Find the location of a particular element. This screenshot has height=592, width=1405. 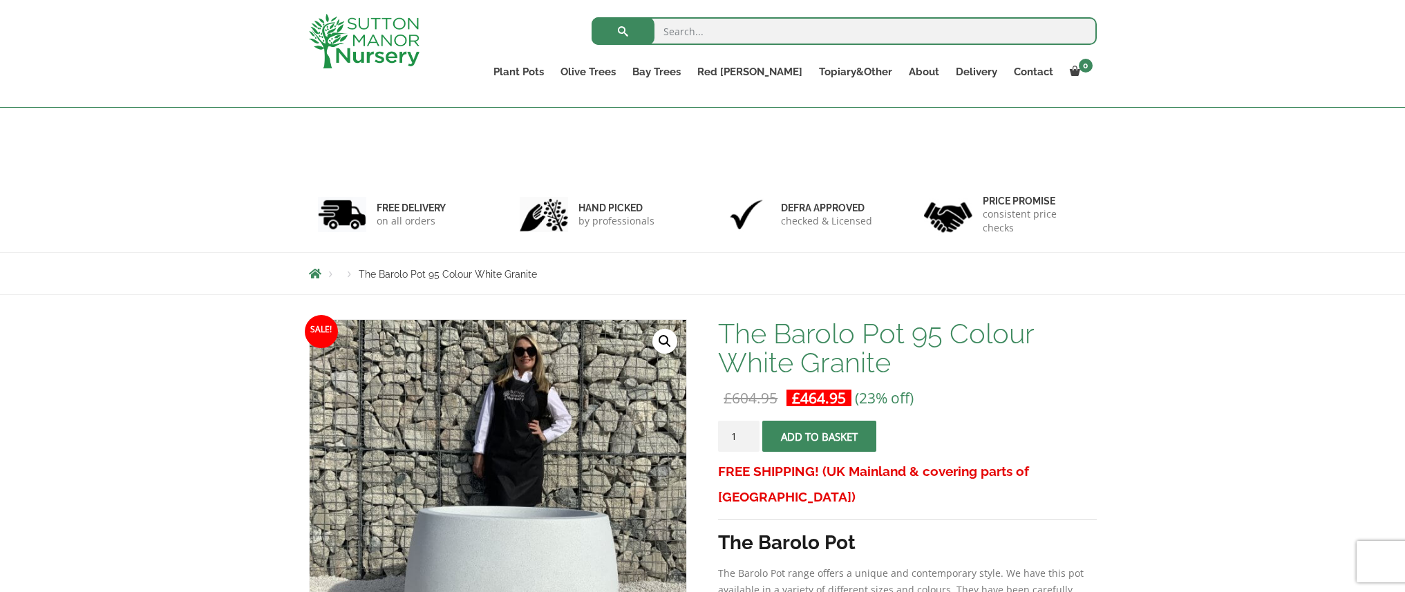

p: checked & Licensed is located at coordinates (827, 221).